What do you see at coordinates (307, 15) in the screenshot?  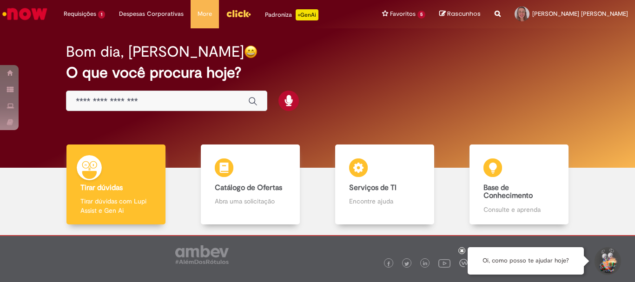 I see `p: +GenAi` at bounding box center [307, 15].